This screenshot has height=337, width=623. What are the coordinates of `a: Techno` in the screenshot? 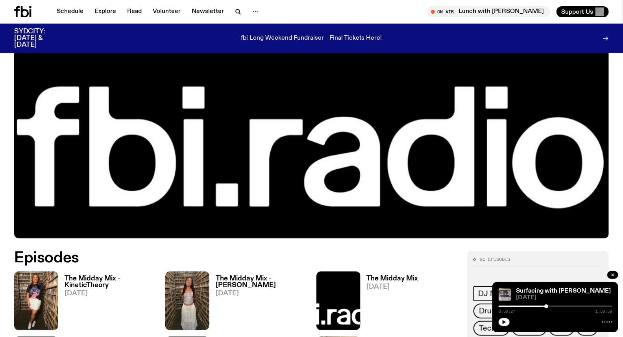 It's located at (491, 329).